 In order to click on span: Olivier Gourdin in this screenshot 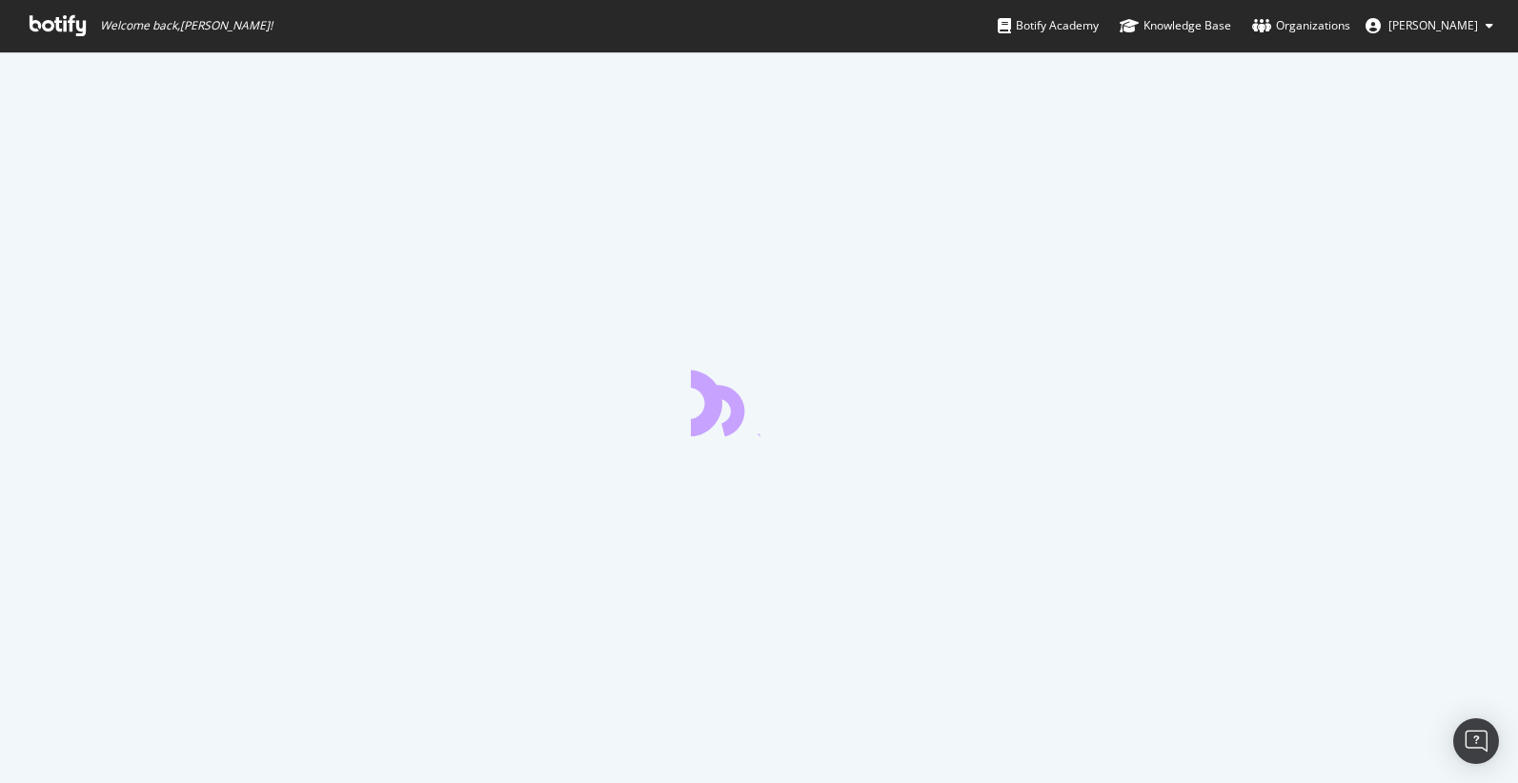, I will do `click(1433, 25)`.